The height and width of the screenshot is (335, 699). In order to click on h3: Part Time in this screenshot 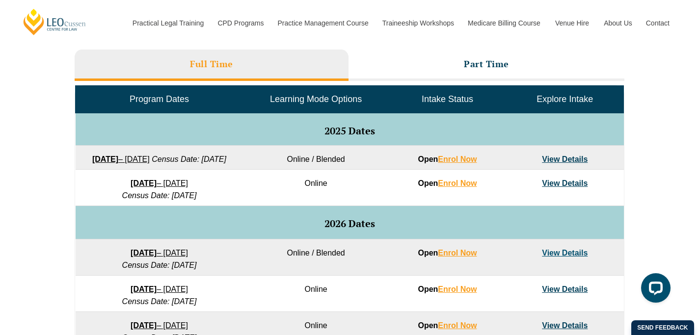, I will do `click(487, 64)`.